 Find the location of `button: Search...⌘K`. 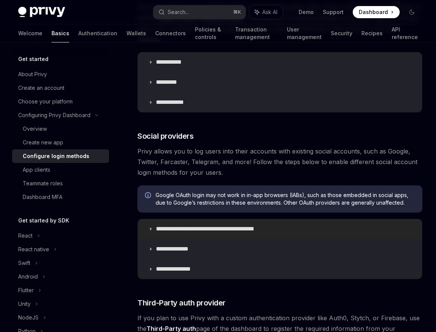

button: Search...⌘K is located at coordinates (199, 12).